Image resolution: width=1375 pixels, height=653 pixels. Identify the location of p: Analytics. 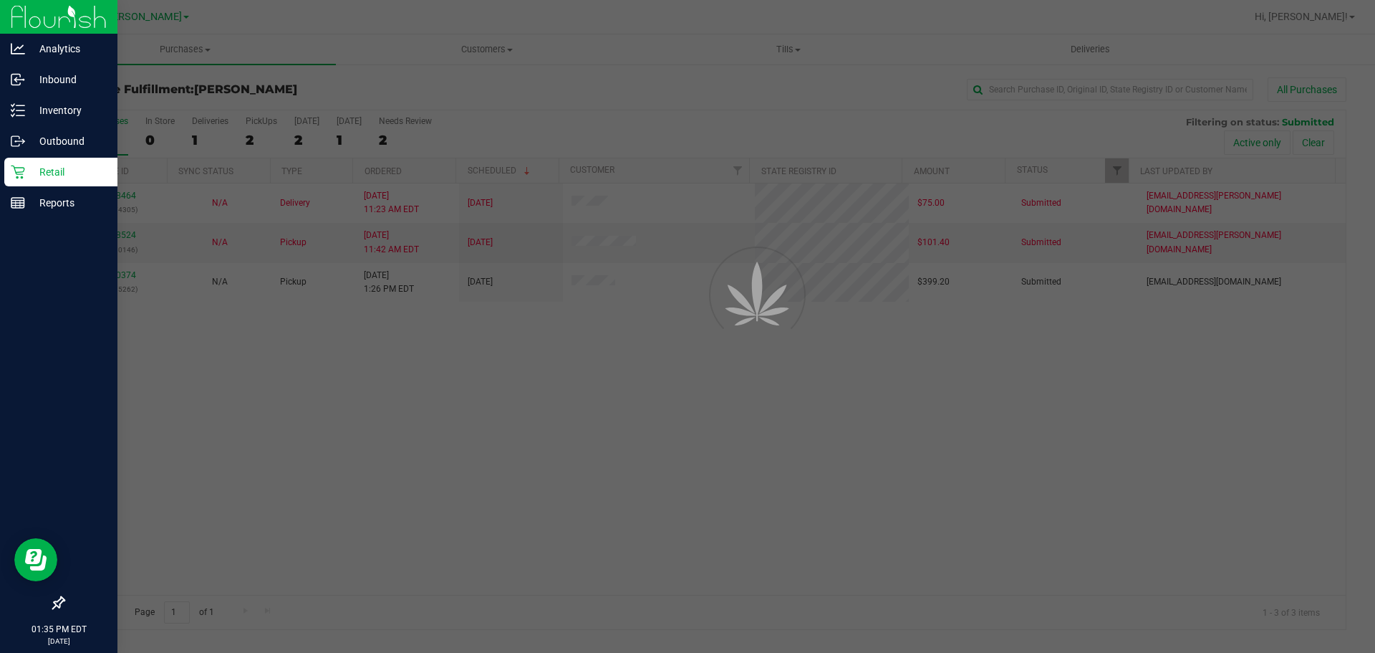
(68, 49).